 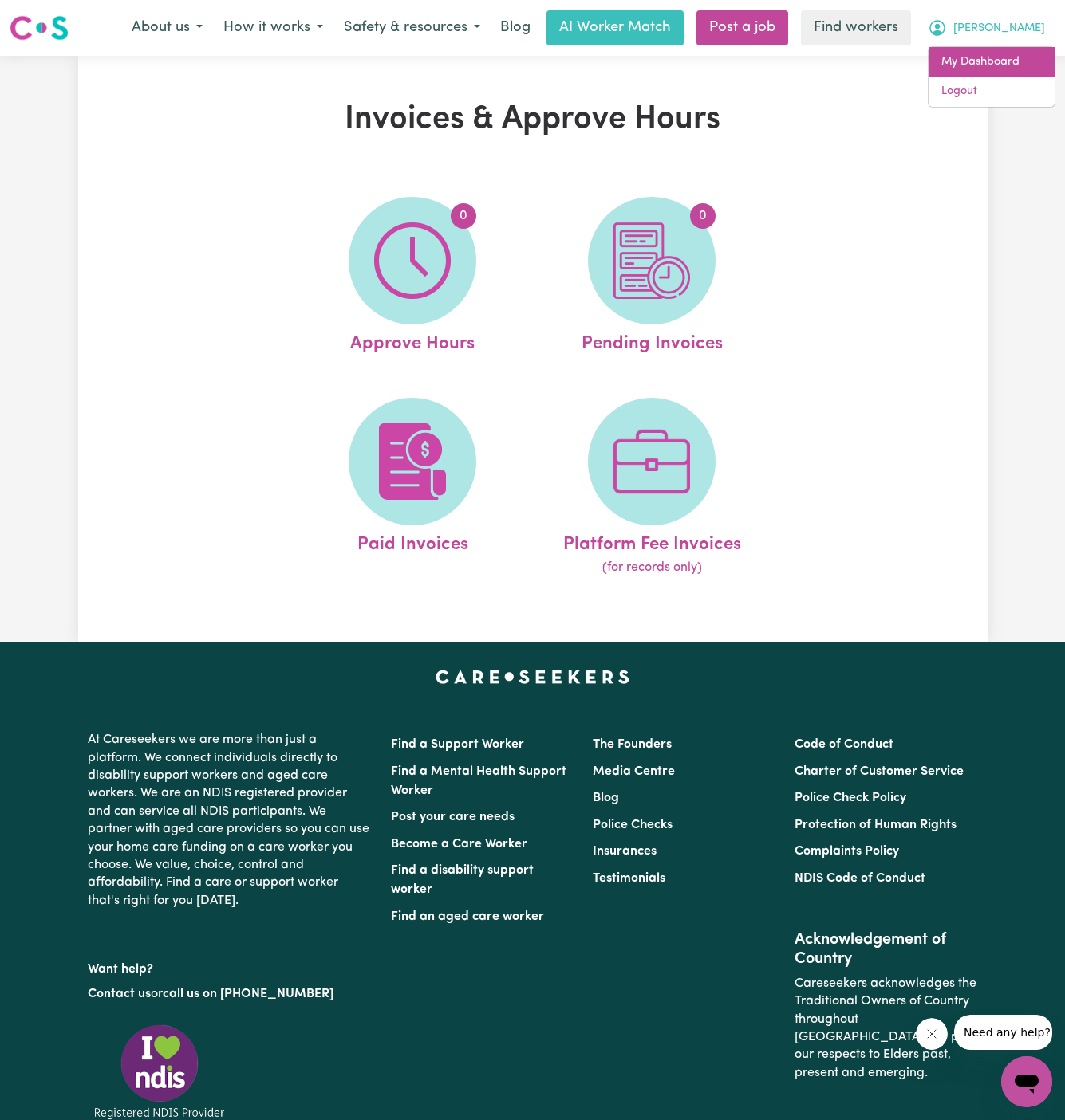 What do you see at coordinates (229, 994) in the screenshot?
I see `p: or` at bounding box center [229, 994].